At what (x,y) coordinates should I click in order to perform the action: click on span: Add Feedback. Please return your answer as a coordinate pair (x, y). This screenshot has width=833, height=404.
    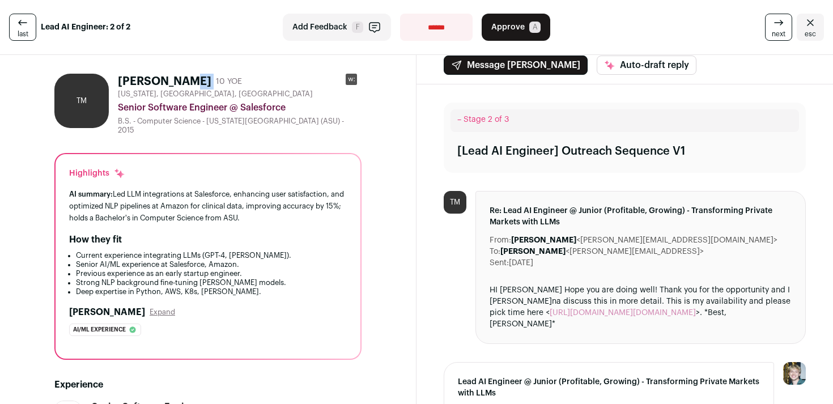
    Looking at the image, I should click on (320, 27).